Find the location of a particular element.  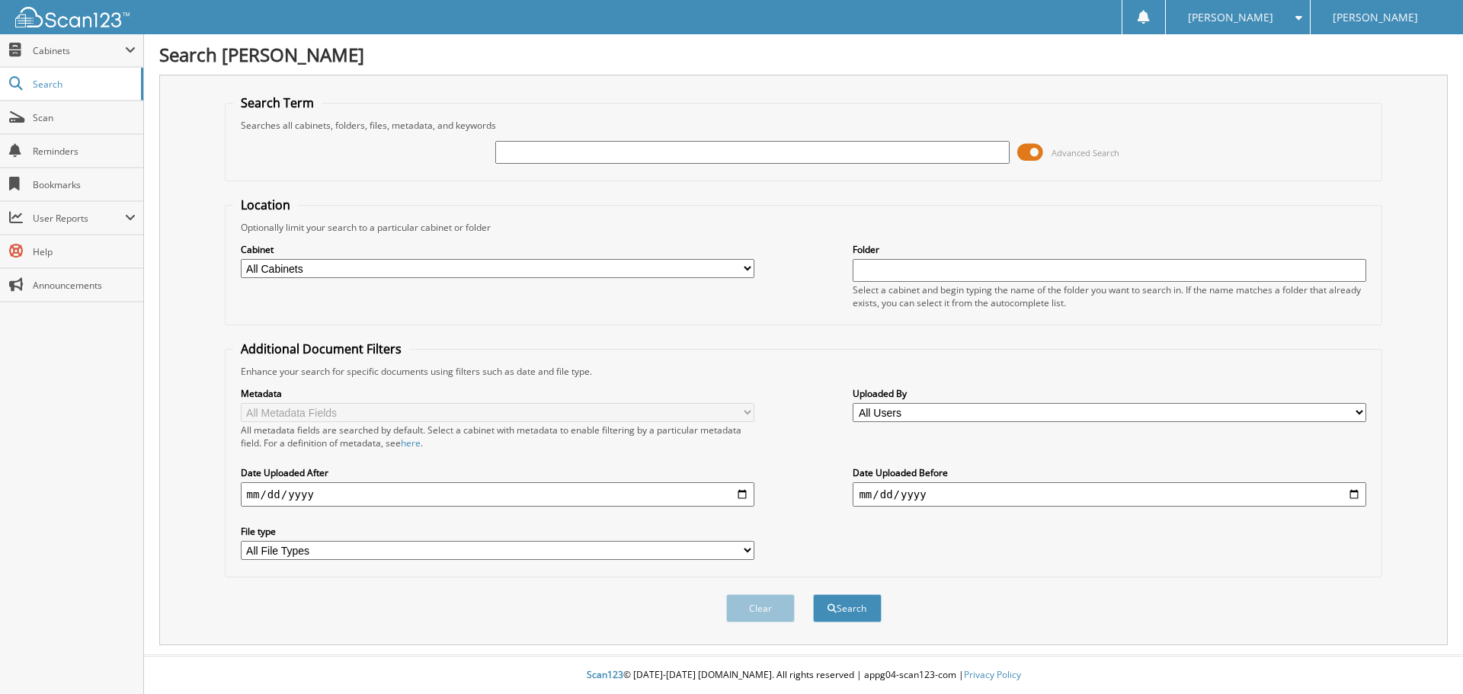

span: Help is located at coordinates (84, 251).